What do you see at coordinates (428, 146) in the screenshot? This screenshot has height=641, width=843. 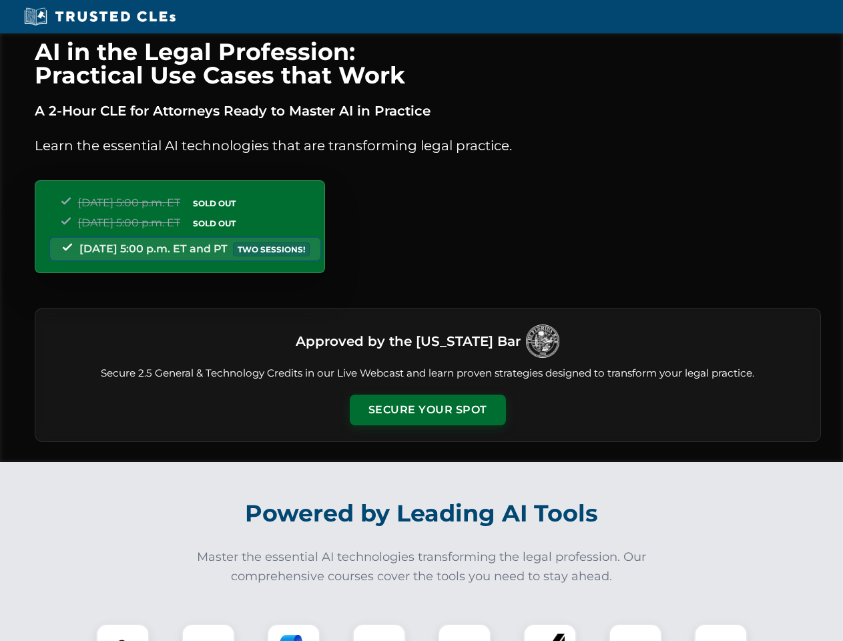 I see `p: Learn the essential AI technologies that are transforming legal practice.` at bounding box center [428, 146].